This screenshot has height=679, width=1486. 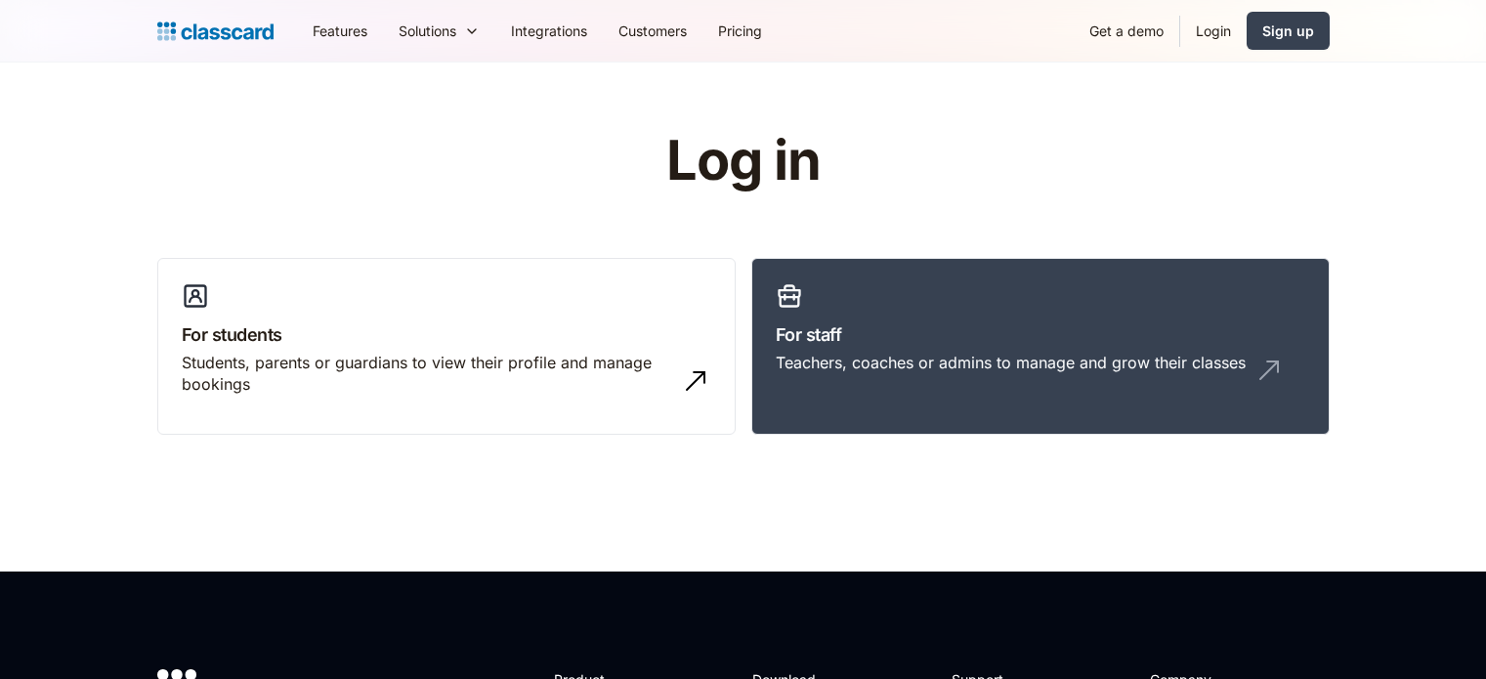 What do you see at coordinates (549, 30) in the screenshot?
I see `a: Integrations` at bounding box center [549, 30].